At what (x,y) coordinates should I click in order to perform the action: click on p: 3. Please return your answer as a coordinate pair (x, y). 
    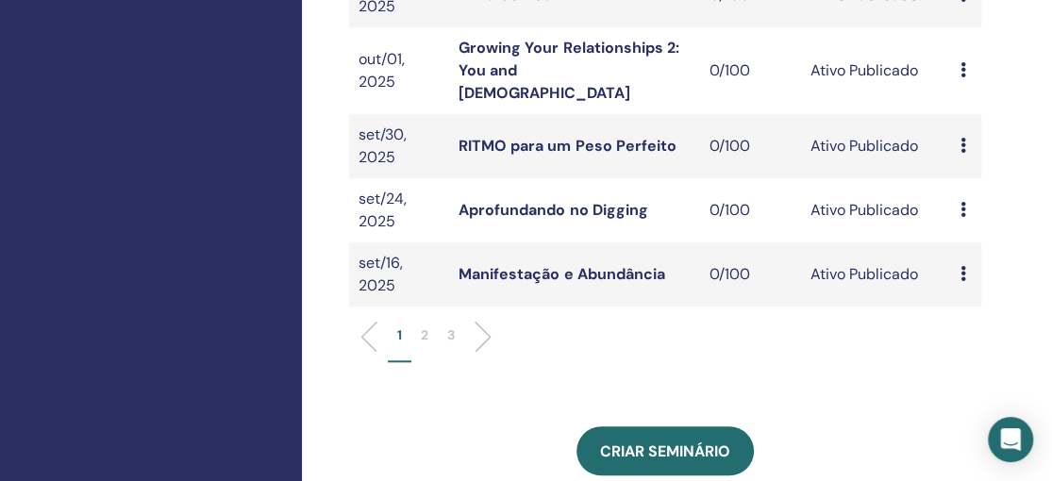
    Looking at the image, I should click on (451, 335).